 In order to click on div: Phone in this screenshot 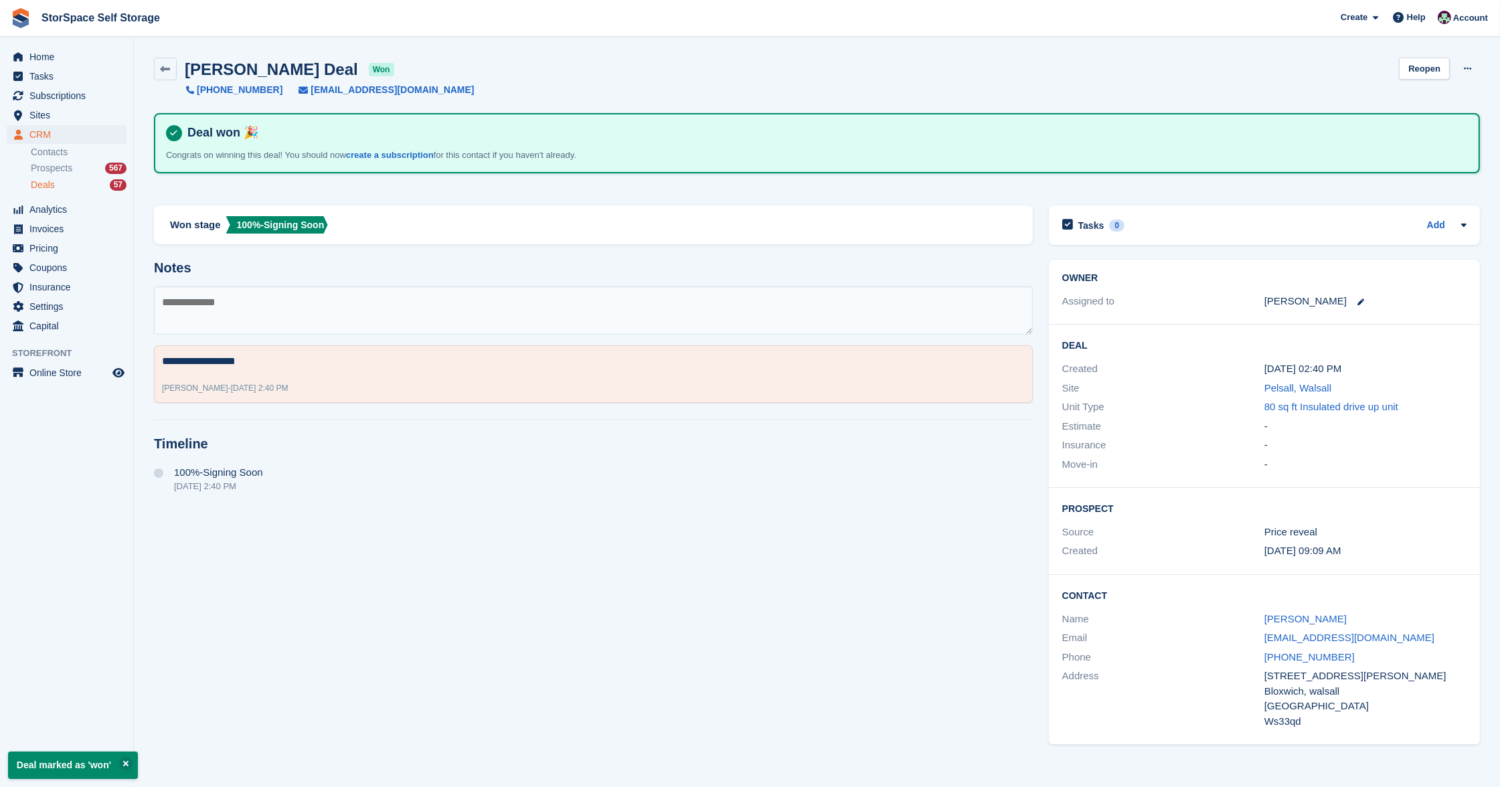, I will do `click(1163, 657)`.